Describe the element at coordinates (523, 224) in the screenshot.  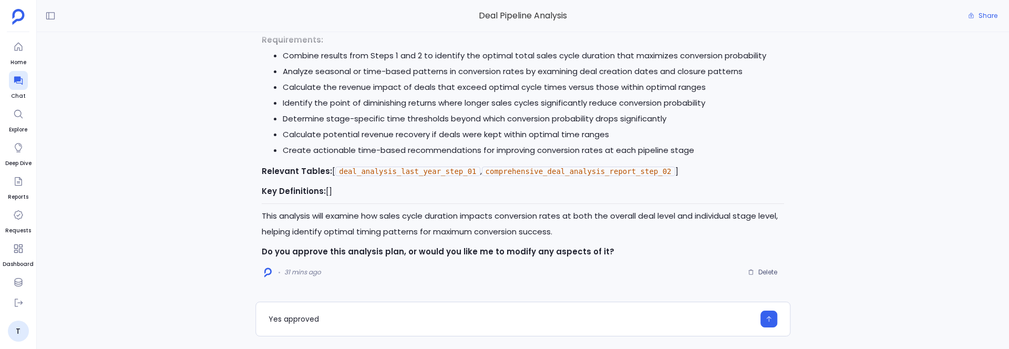
I see `p: This analysis will examine how sales cycle duration impacts conversion rates at both the overall ...` at that location.